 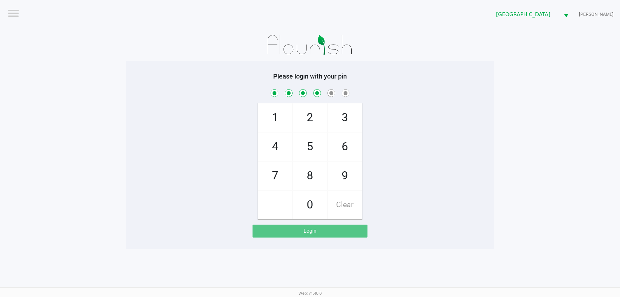 I want to click on span: Web: v1.40.0, so click(x=310, y=293).